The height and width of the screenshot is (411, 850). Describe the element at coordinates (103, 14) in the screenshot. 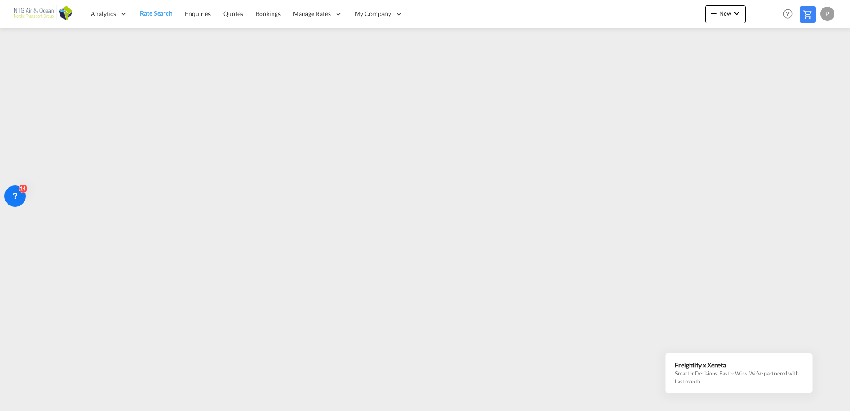

I see `span: Analytics` at that location.